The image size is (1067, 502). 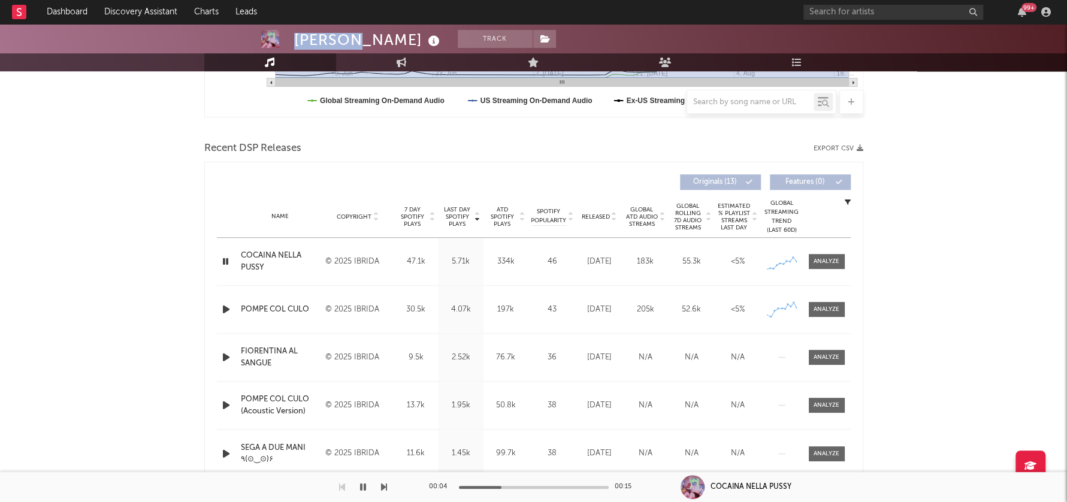 What do you see at coordinates (461, 262) in the screenshot?
I see `div: 5.71k` at bounding box center [461, 262].